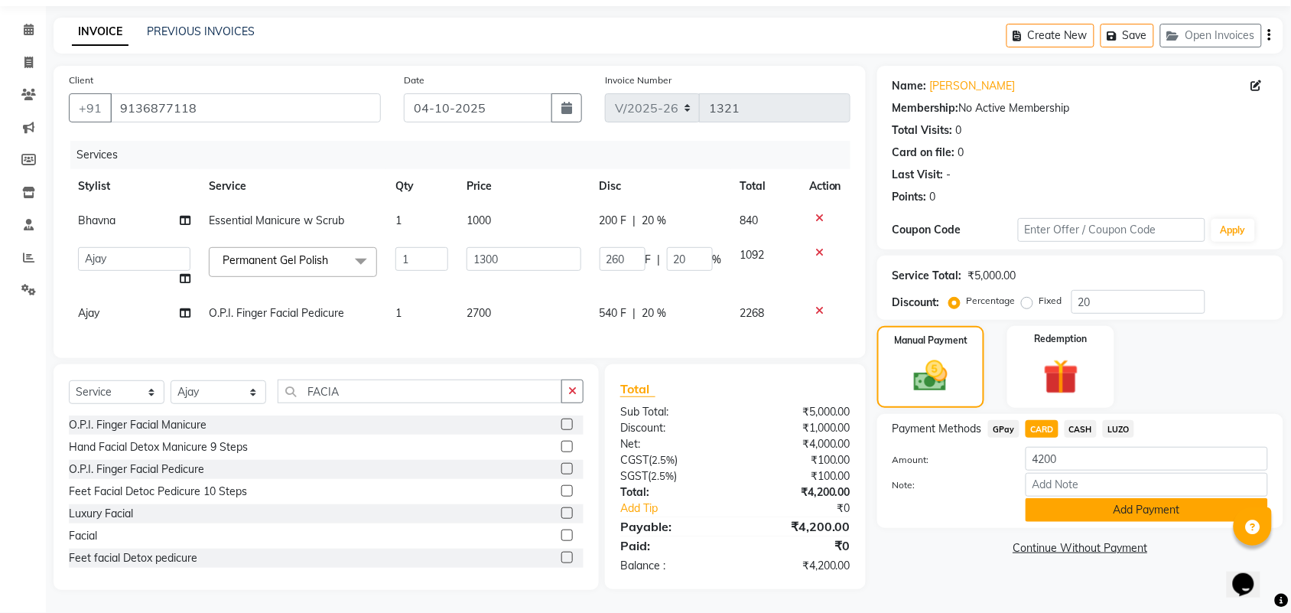 The height and width of the screenshot is (613, 1291). What do you see at coordinates (948, 485) in the screenshot?
I see `label: Note:` at bounding box center [948, 485].